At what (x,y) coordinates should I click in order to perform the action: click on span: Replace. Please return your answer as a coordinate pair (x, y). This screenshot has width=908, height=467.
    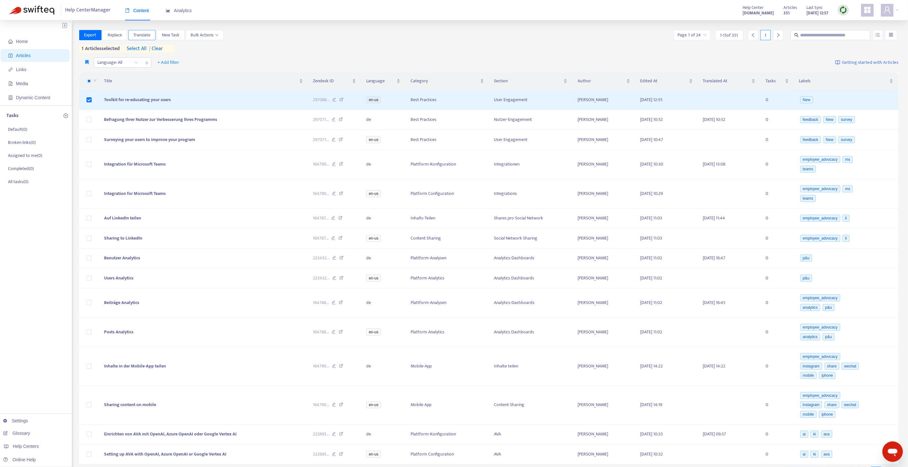
    Looking at the image, I should click on (115, 35).